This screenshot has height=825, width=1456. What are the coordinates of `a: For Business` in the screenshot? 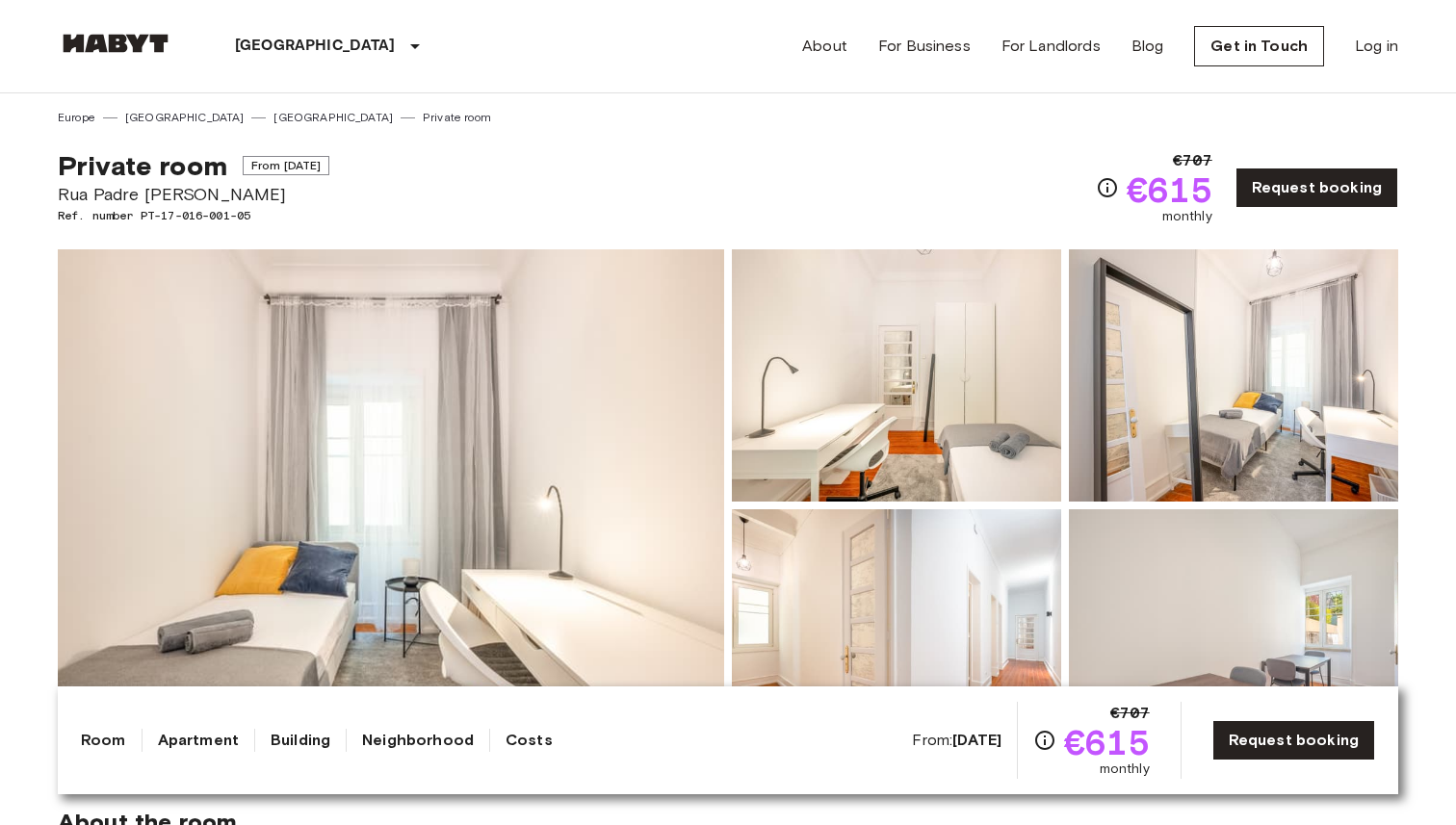 It's located at (924, 46).